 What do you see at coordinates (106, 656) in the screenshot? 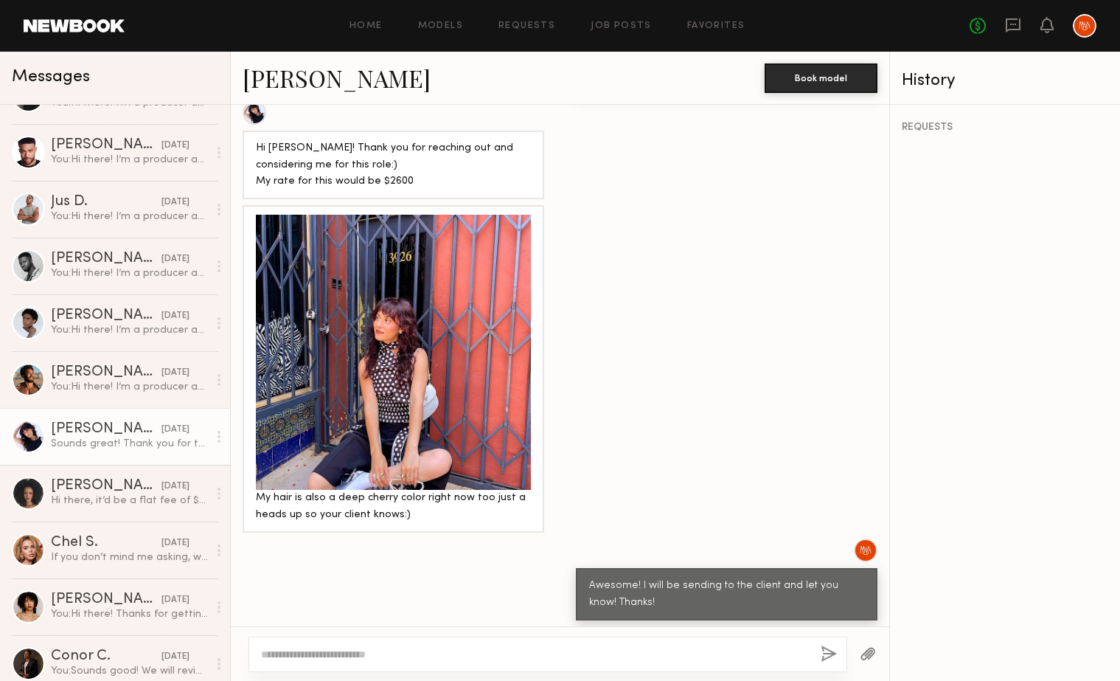
I see `div: Conor C.` at bounding box center [106, 656].